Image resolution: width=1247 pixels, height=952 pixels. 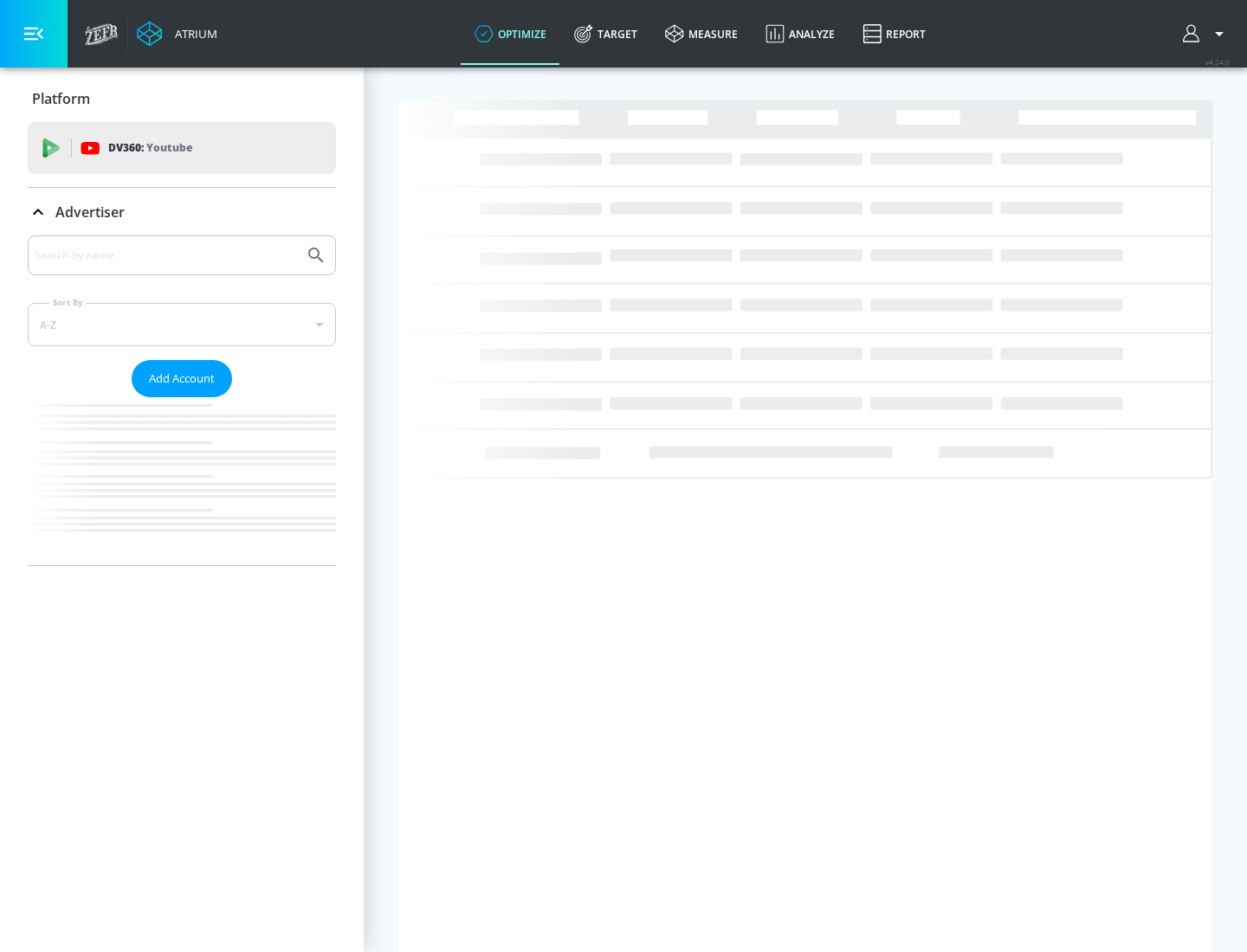 What do you see at coordinates (182, 482) in the screenshot?
I see `nav: list of Advertiser` at bounding box center [182, 482].